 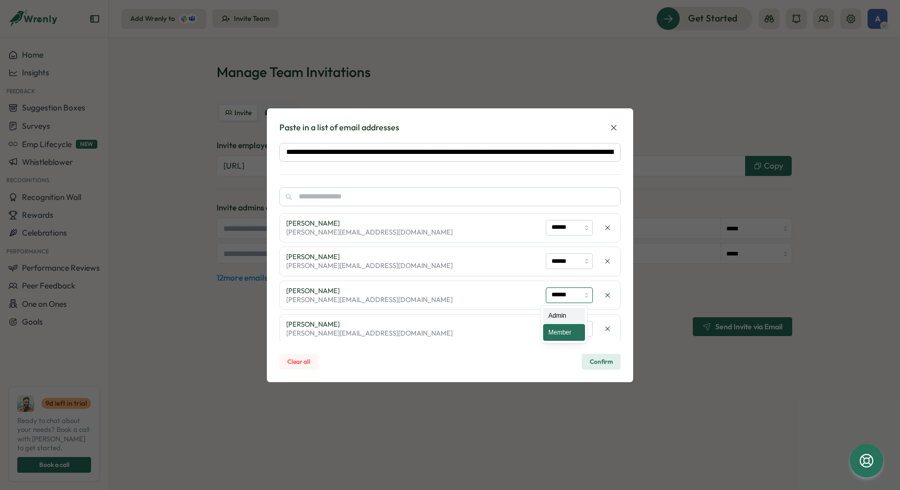 What do you see at coordinates (564, 316) in the screenshot?
I see `div: Admin` at bounding box center [564, 316].